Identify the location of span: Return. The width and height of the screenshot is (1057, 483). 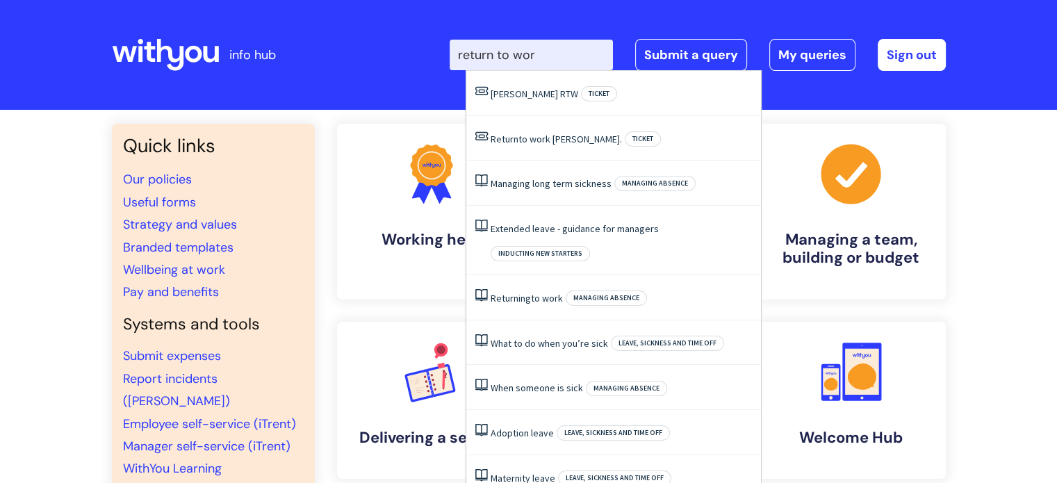
(505, 139).